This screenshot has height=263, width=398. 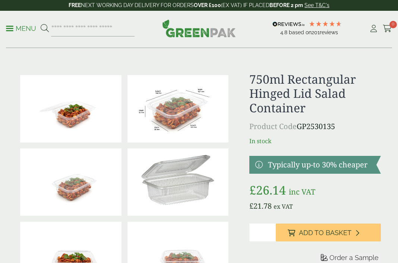 What do you see at coordinates (283, 207) in the screenshot?
I see `span: ex VAT` at bounding box center [283, 207].